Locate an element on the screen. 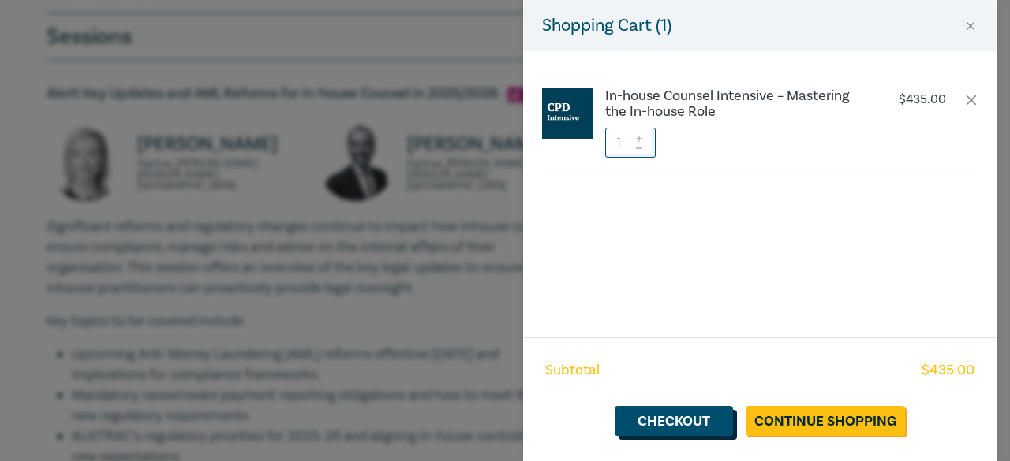 Image resolution: width=1010 pixels, height=461 pixels. p: $ 435.00 is located at coordinates (922, 99).